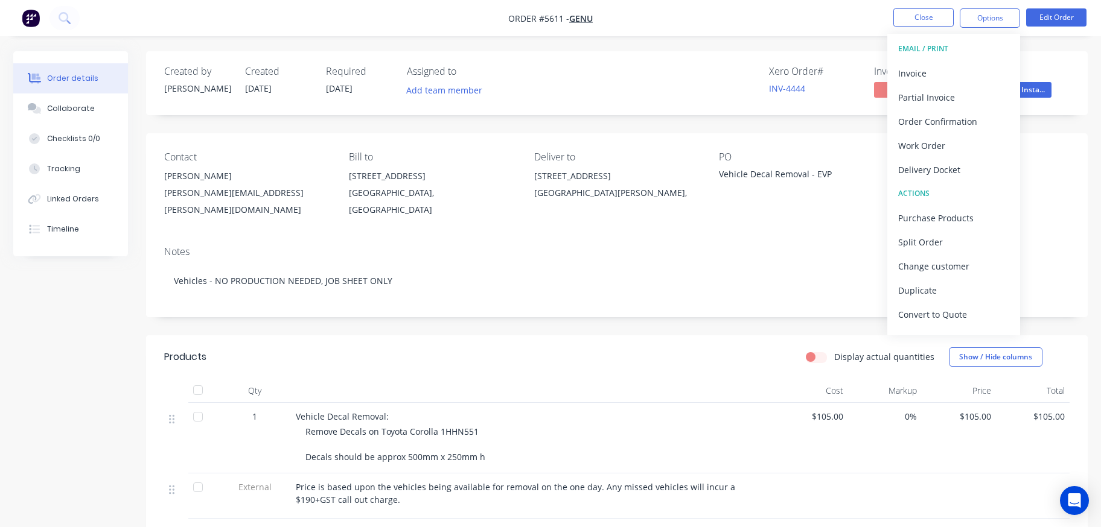 Image resolution: width=1101 pixels, height=527 pixels. Describe the element at coordinates (63, 169) in the screenshot. I see `div: Tracking` at that location.